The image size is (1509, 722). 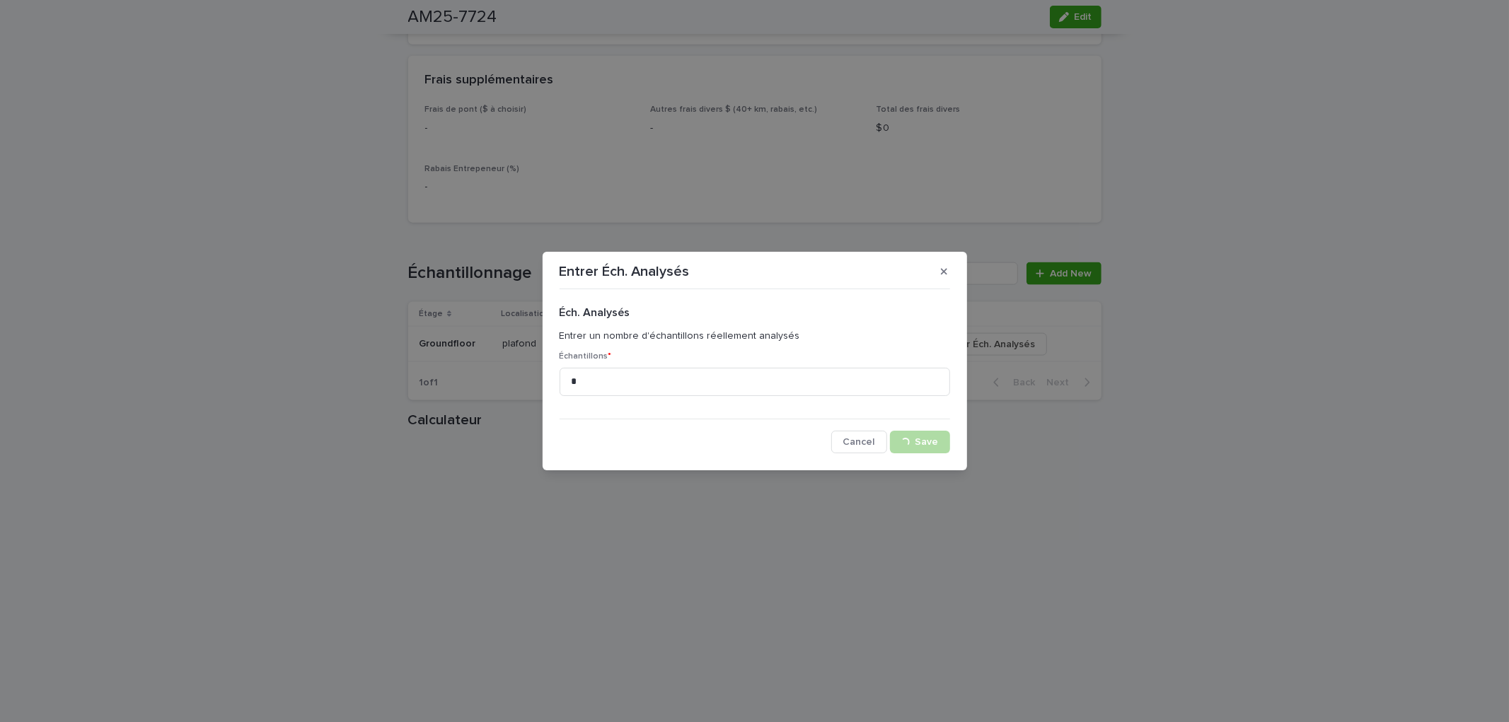 I want to click on p: Entrer Éch. Analysés, so click(x=625, y=272).